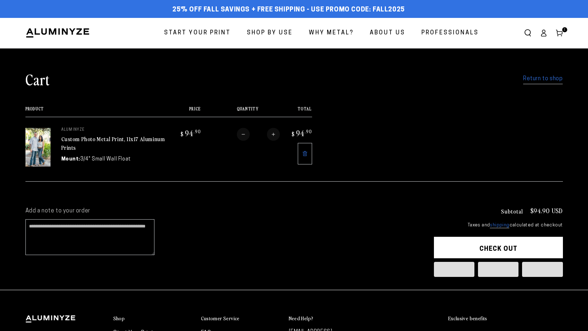 The width and height of the screenshot is (588, 331). I want to click on a: Remove 11"x17" Rectangle White Glossy Aluminyzed Photo, so click(305, 154).